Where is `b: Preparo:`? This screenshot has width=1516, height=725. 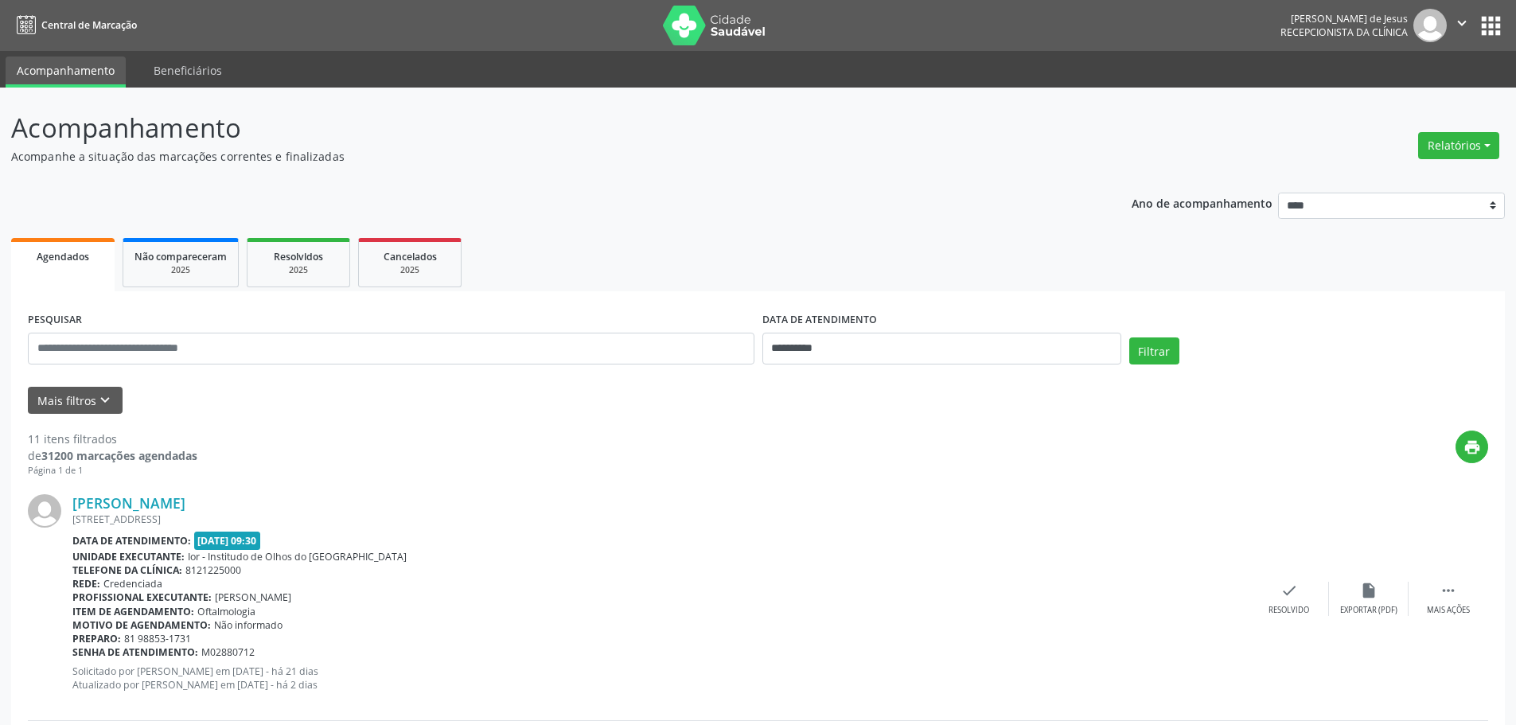
b: Preparo: is located at coordinates (96, 638).